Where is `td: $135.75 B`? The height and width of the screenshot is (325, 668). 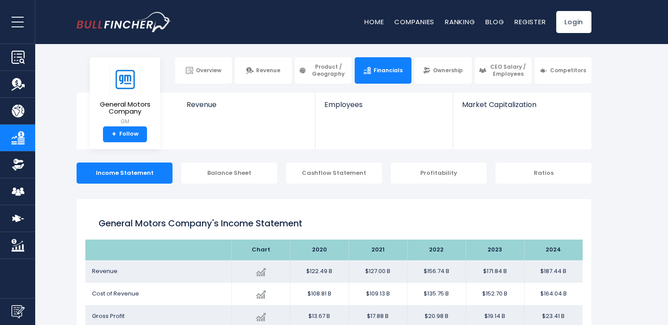
td: $135.75 B is located at coordinates (436, 294).